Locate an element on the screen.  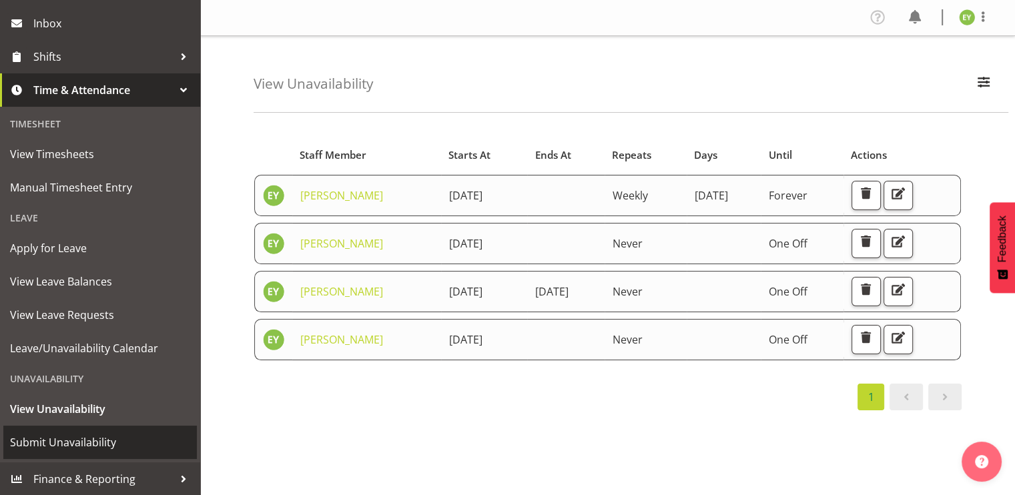
a: Submit Unavailability is located at coordinates (100, 443).